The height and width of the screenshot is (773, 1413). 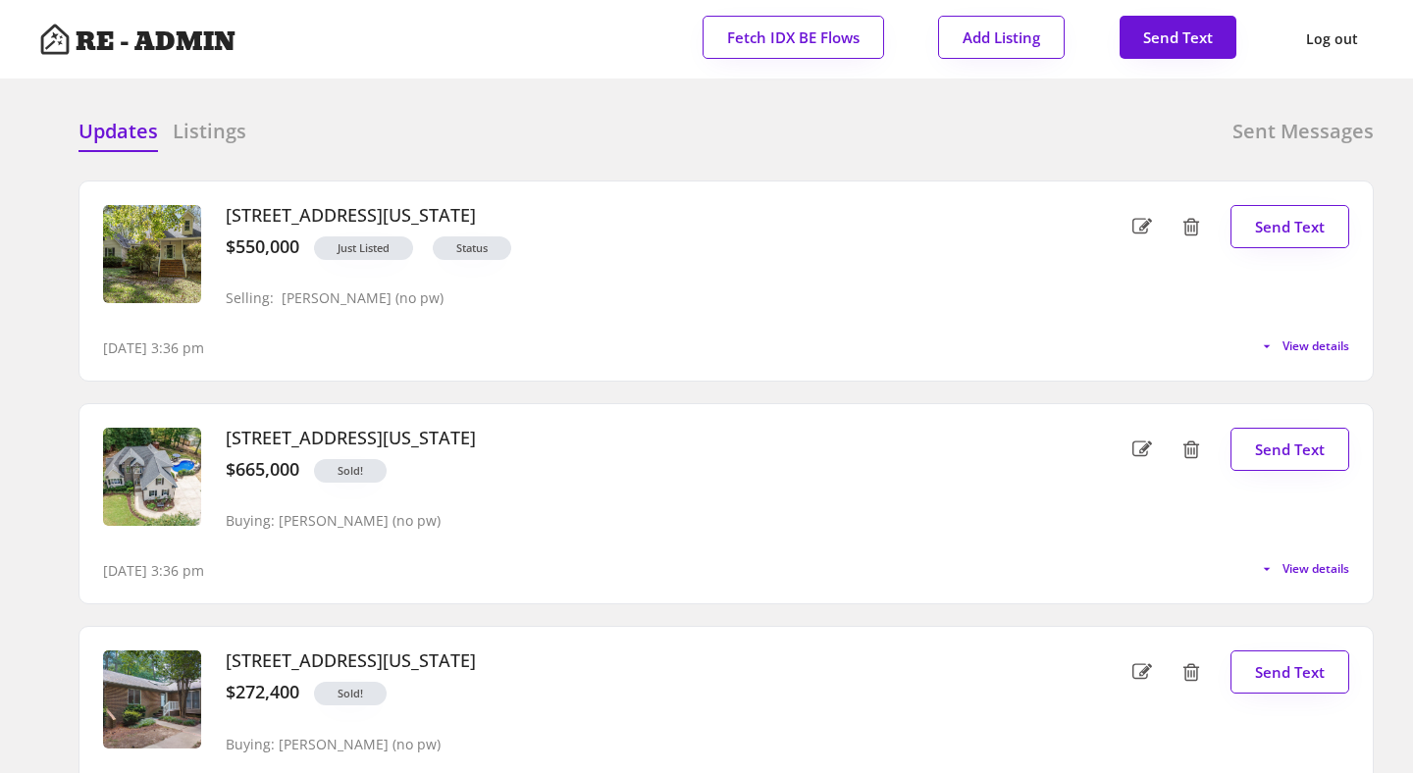 I want to click on div: $272,400, so click(x=262, y=693).